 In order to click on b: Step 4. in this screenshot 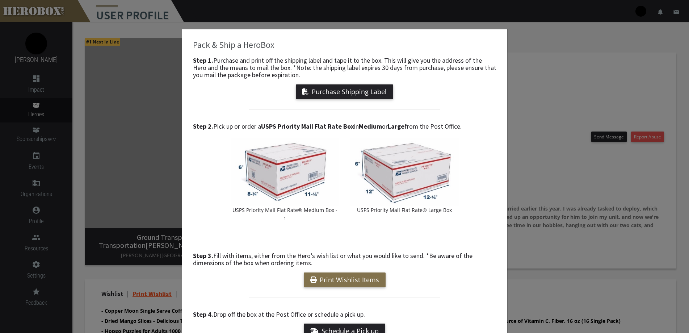, I will do `click(203, 314)`.